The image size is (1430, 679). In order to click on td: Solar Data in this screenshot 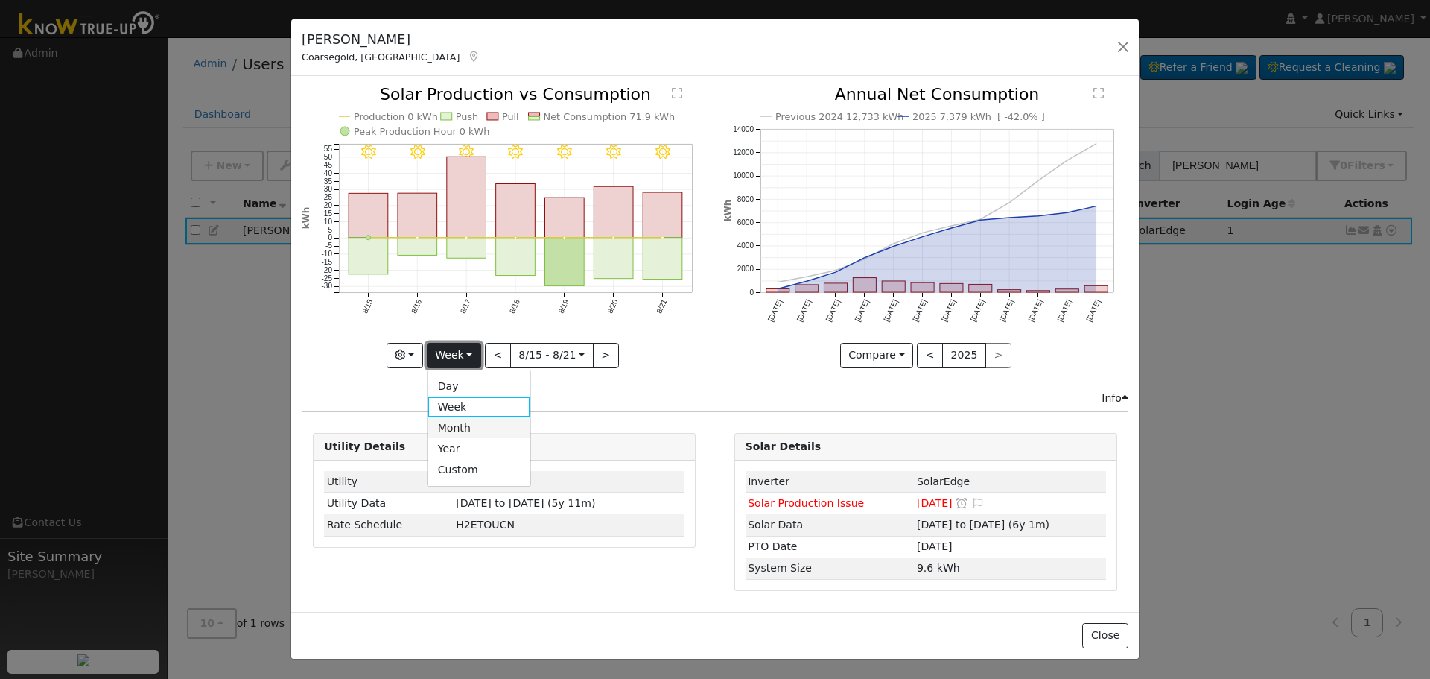, I will do `click(830, 524)`.